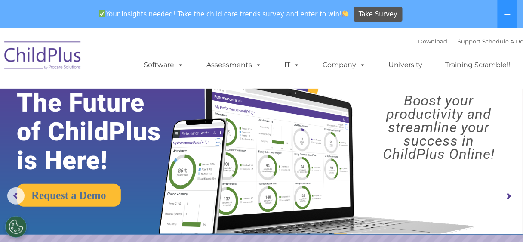 The width and height of the screenshot is (523, 242). What do you see at coordinates (292, 65) in the screenshot?
I see `a: IT` at bounding box center [292, 65].